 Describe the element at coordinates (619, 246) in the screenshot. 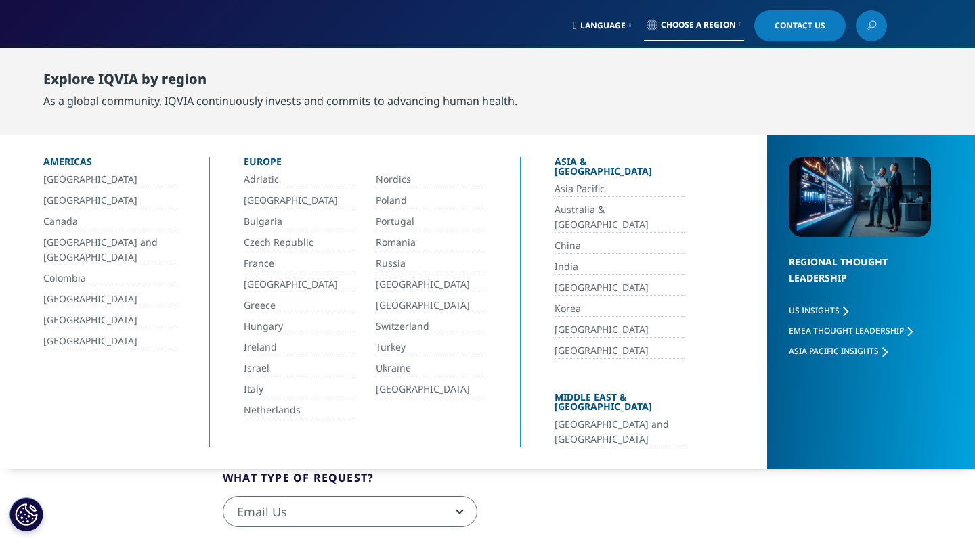

I see `a: China` at that location.